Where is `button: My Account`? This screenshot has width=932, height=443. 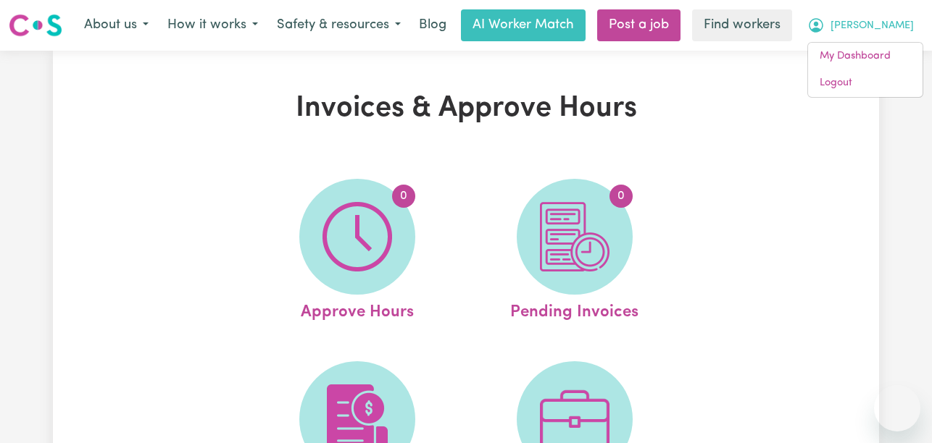 button: My Account is located at coordinates (860, 25).